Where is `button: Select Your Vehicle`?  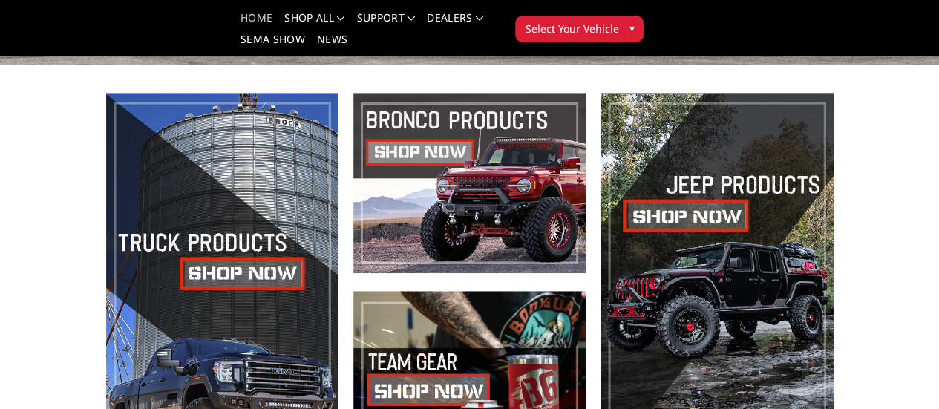
button: Select Your Vehicle is located at coordinates (579, 29).